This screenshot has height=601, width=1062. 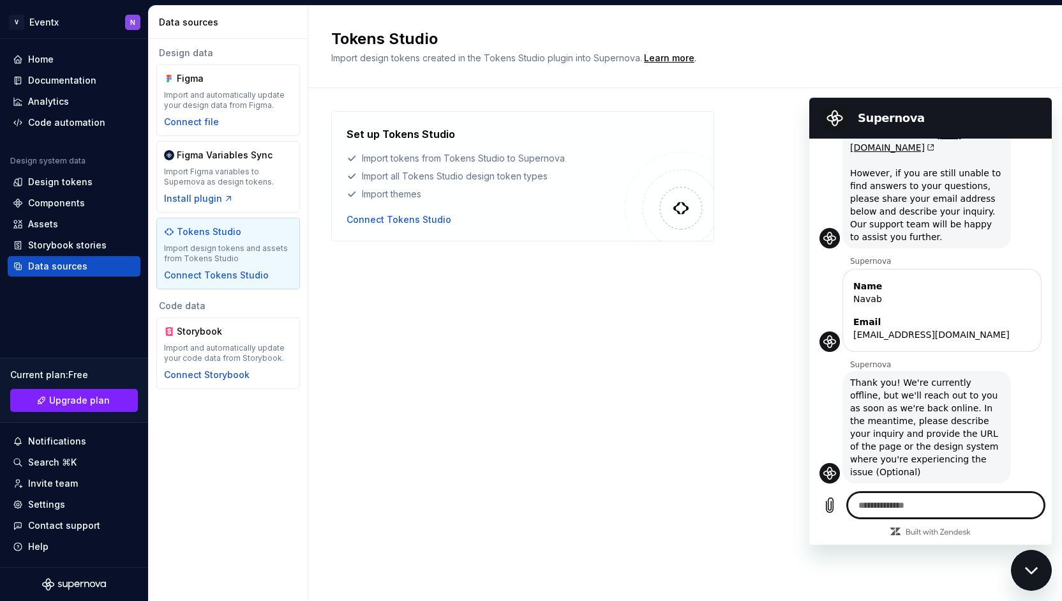 What do you see at coordinates (74, 22) in the screenshot?
I see `button: VEventxN` at bounding box center [74, 22].